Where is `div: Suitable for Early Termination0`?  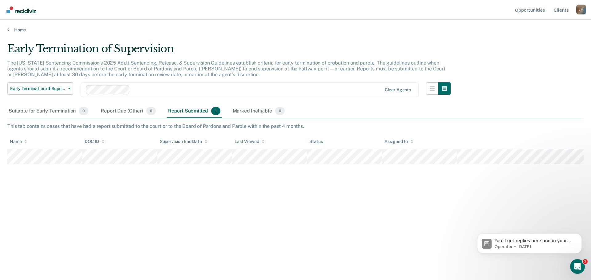
div: Suitable for Early Termination0 is located at coordinates (48, 111).